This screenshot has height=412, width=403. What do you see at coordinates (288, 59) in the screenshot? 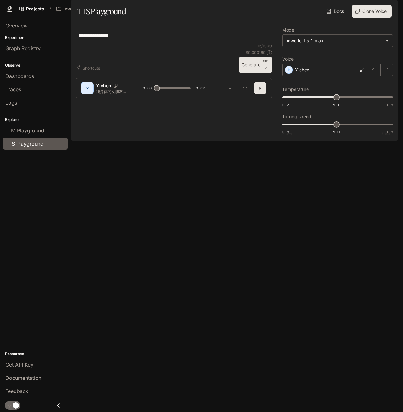
I see `p: Voice` at bounding box center [288, 59].